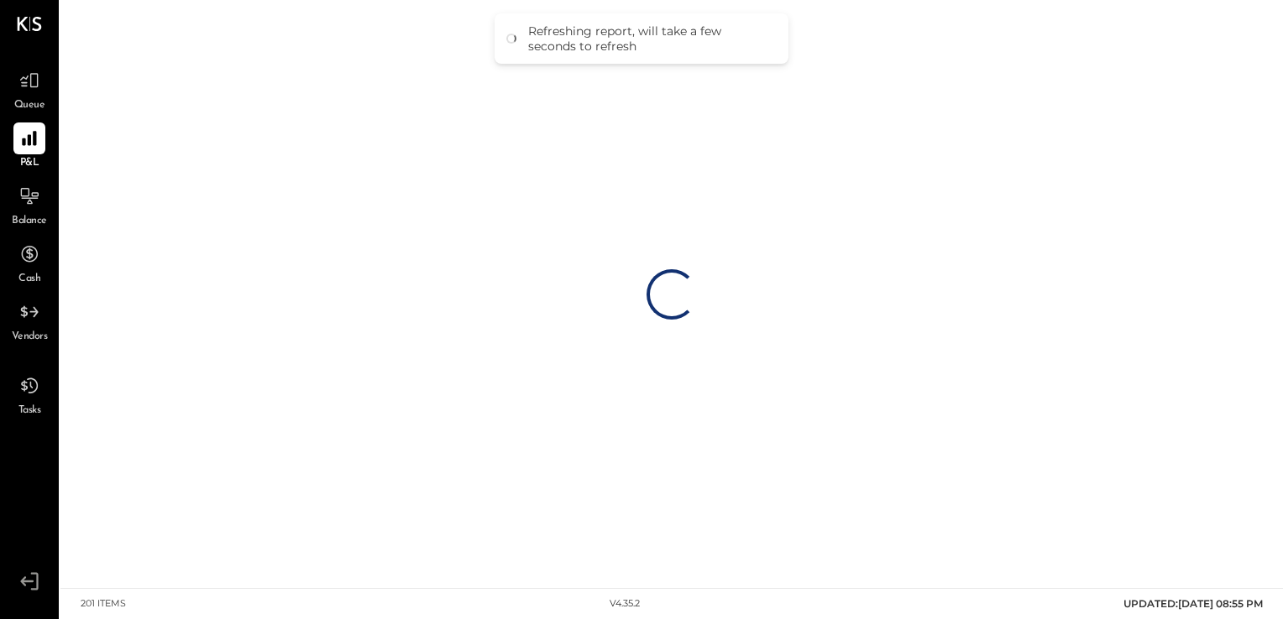 The image size is (1283, 619). I want to click on span: Balance, so click(29, 222).